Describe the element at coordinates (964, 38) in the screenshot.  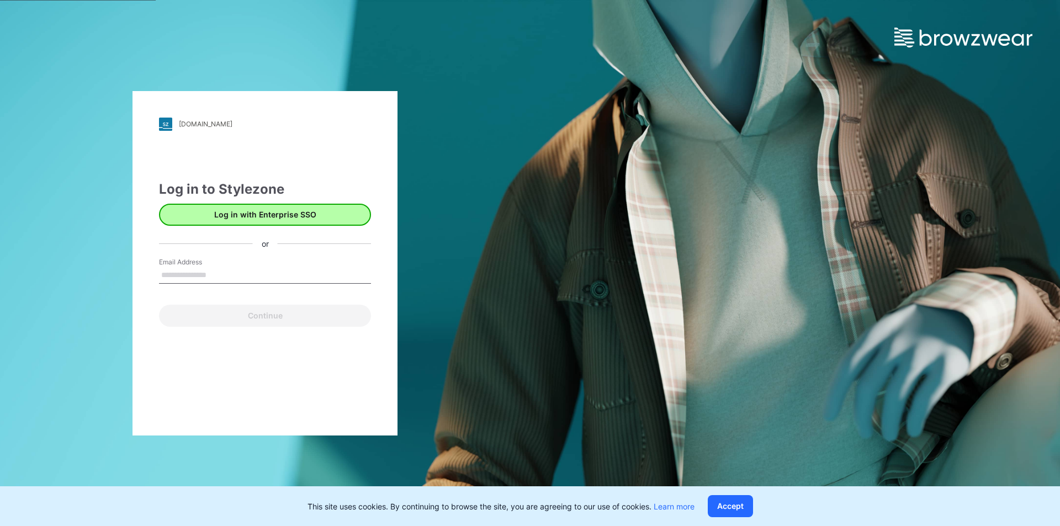
I see `img: browzwear-logo.e42bd6dac1945053ebaf764b6aa21510.svg` at that location.